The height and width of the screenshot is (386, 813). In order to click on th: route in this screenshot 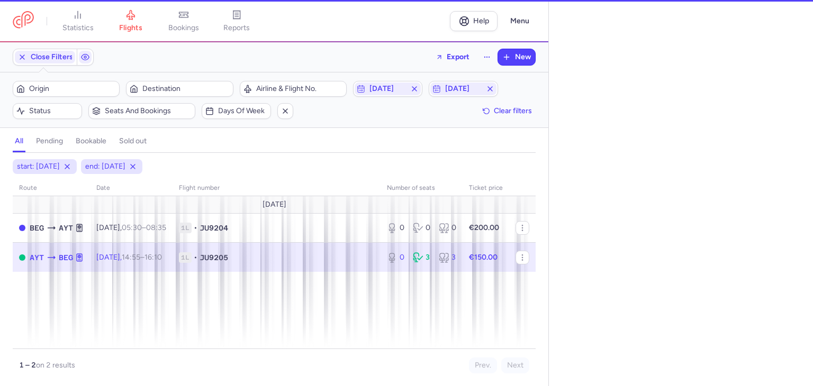, I will do `click(51, 188)`.